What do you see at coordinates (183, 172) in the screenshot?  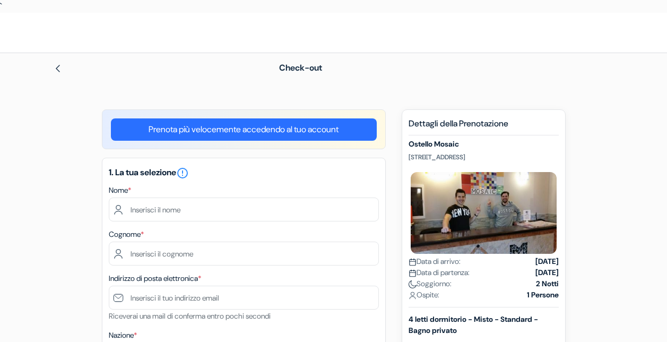 I see `a: error_outline` at bounding box center [183, 172].